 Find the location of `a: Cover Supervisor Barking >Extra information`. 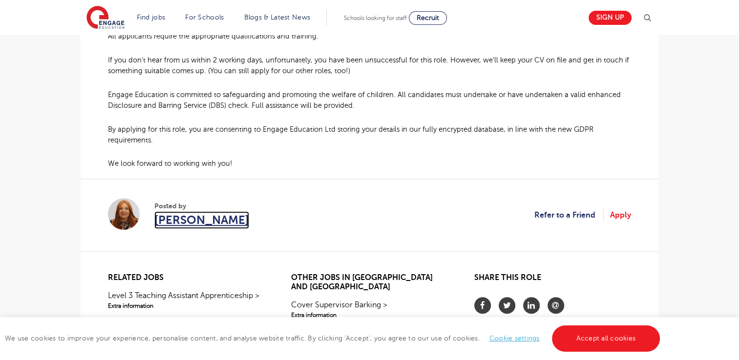

a: Cover Supervisor Barking >Extra information is located at coordinates (369, 310).